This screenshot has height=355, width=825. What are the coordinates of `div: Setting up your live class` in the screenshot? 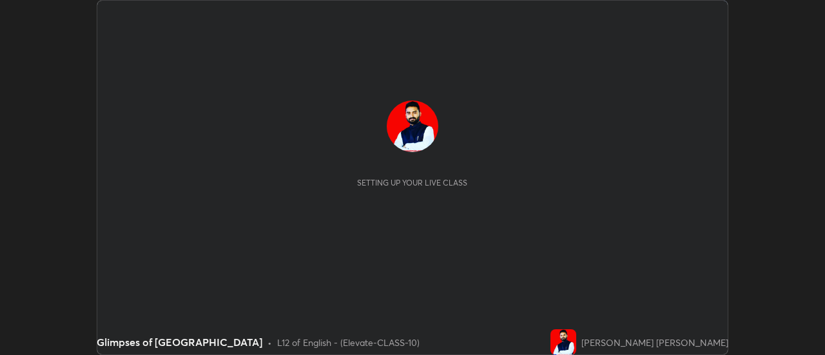 It's located at (412, 182).